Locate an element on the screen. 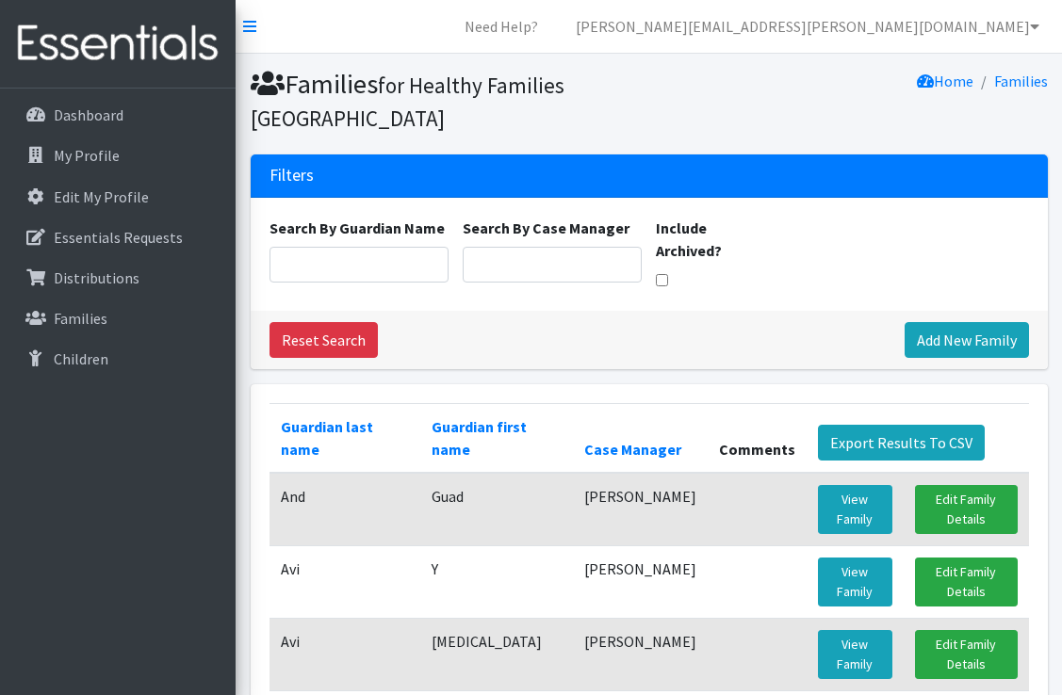  a: Children is located at coordinates (118, 359).